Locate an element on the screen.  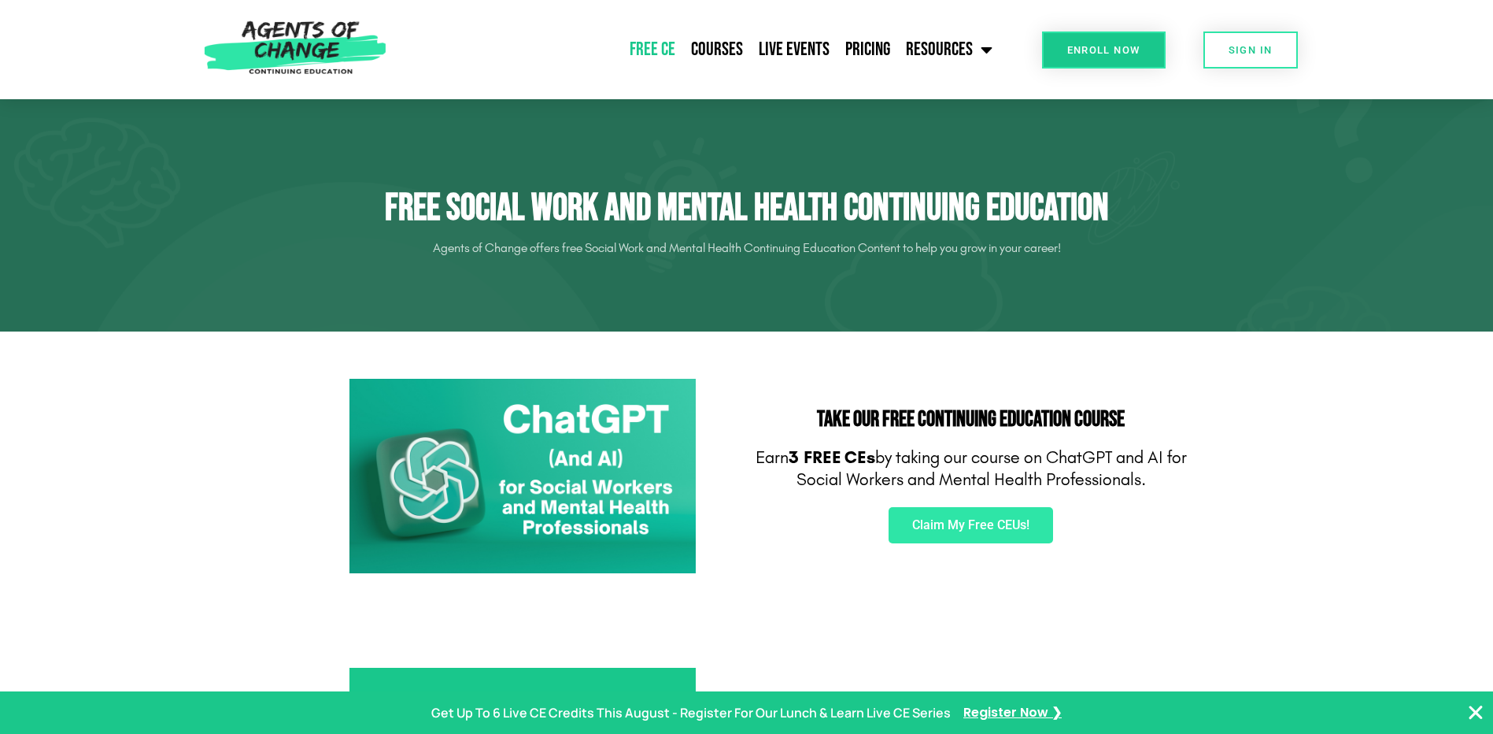
a: Courses is located at coordinates (717, 50).